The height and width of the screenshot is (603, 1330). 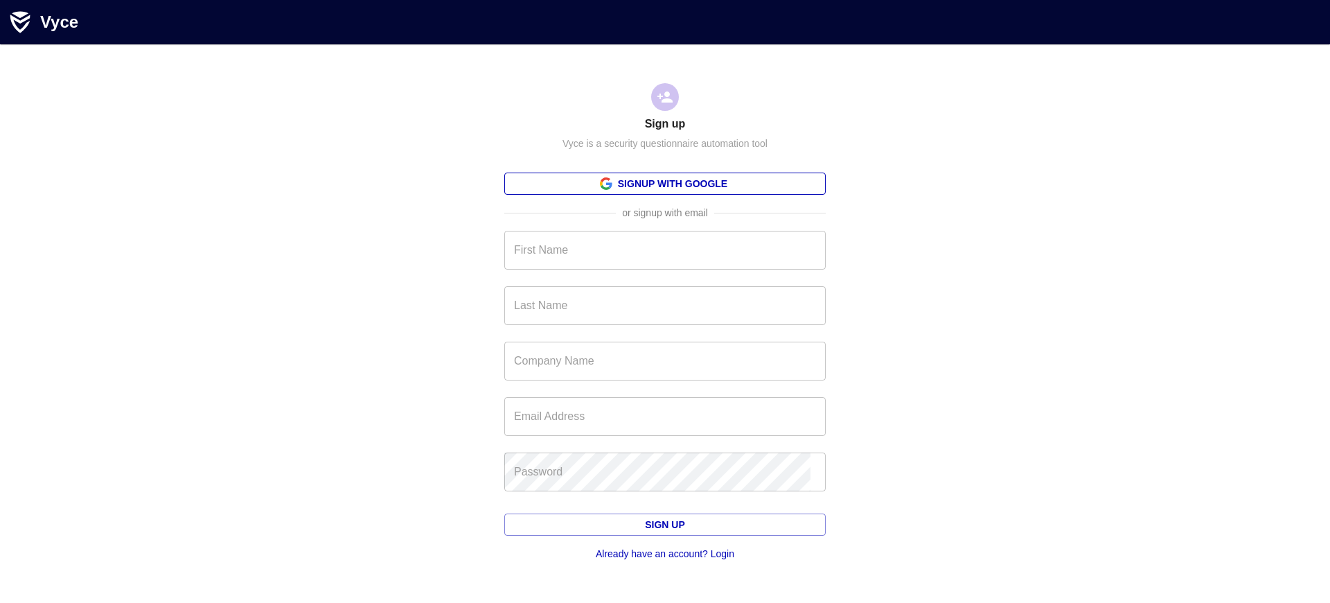 I want to click on h1: Sign up, so click(x=665, y=123).